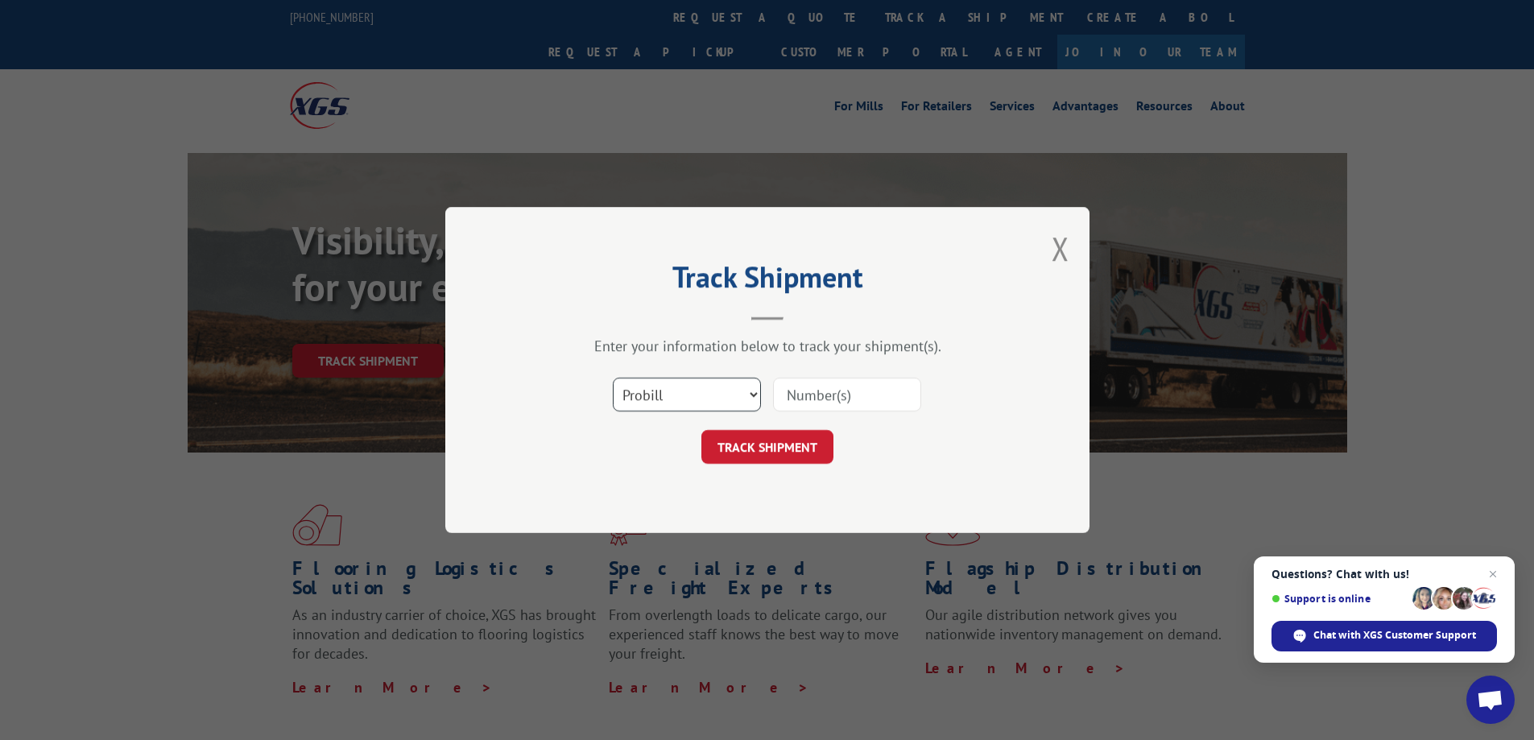  What do you see at coordinates (1493, 574) in the screenshot?
I see `span: Close chat` at bounding box center [1493, 574].